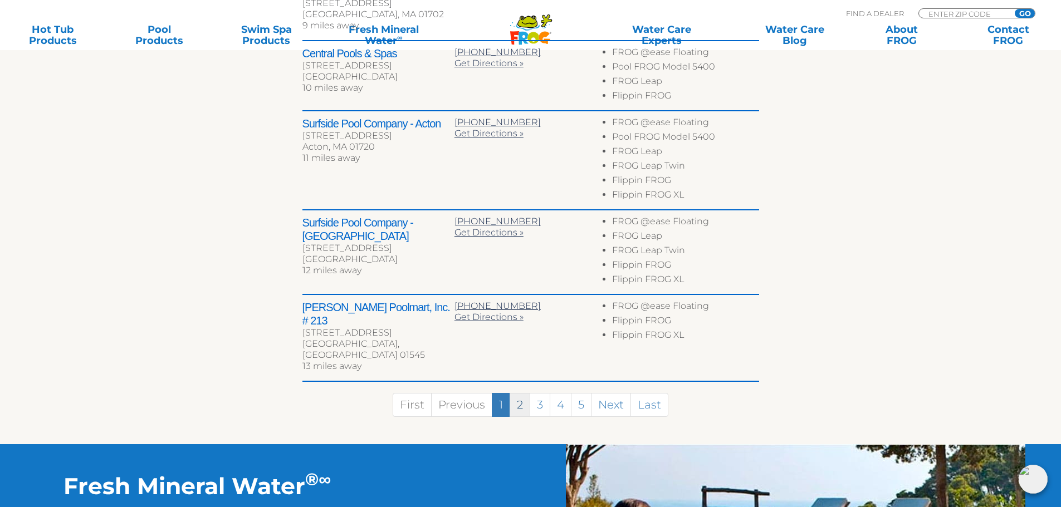 Image resolution: width=1061 pixels, height=507 pixels. I want to click on a: ContactFROG, so click(1008, 35).